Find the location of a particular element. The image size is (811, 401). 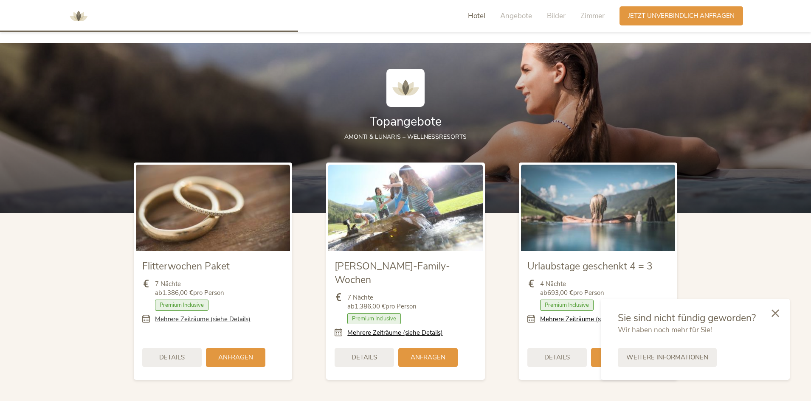

b: 693,00 € is located at coordinates (560, 293).